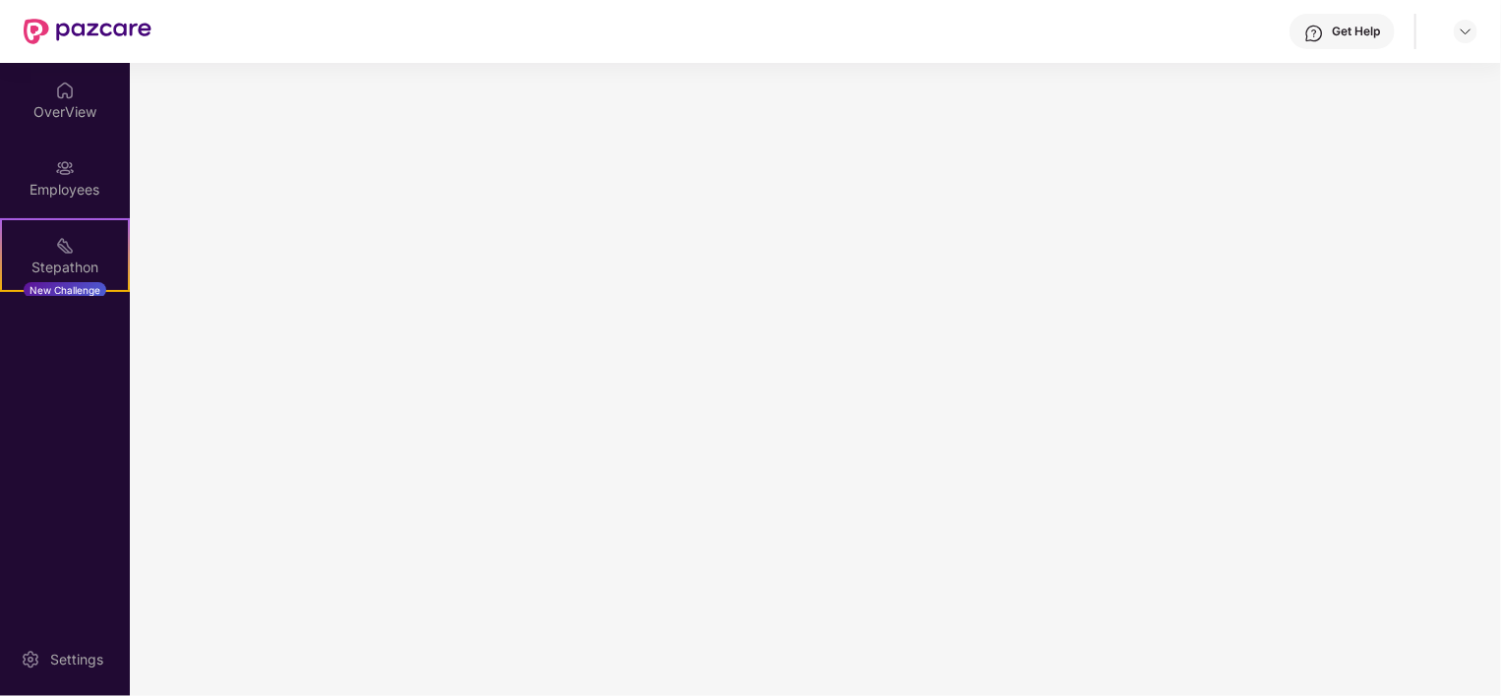 This screenshot has height=696, width=1501. I want to click on img: svg+xml;base64,PHN2ZyBpZD0iSG9tZSIgeG1sbnM9Imh0dHA6Ly93d3cudzMub3JnLzIwMDAvc3ZnIiB3aWR0aD0iMjAiIG..., so click(65, 90).